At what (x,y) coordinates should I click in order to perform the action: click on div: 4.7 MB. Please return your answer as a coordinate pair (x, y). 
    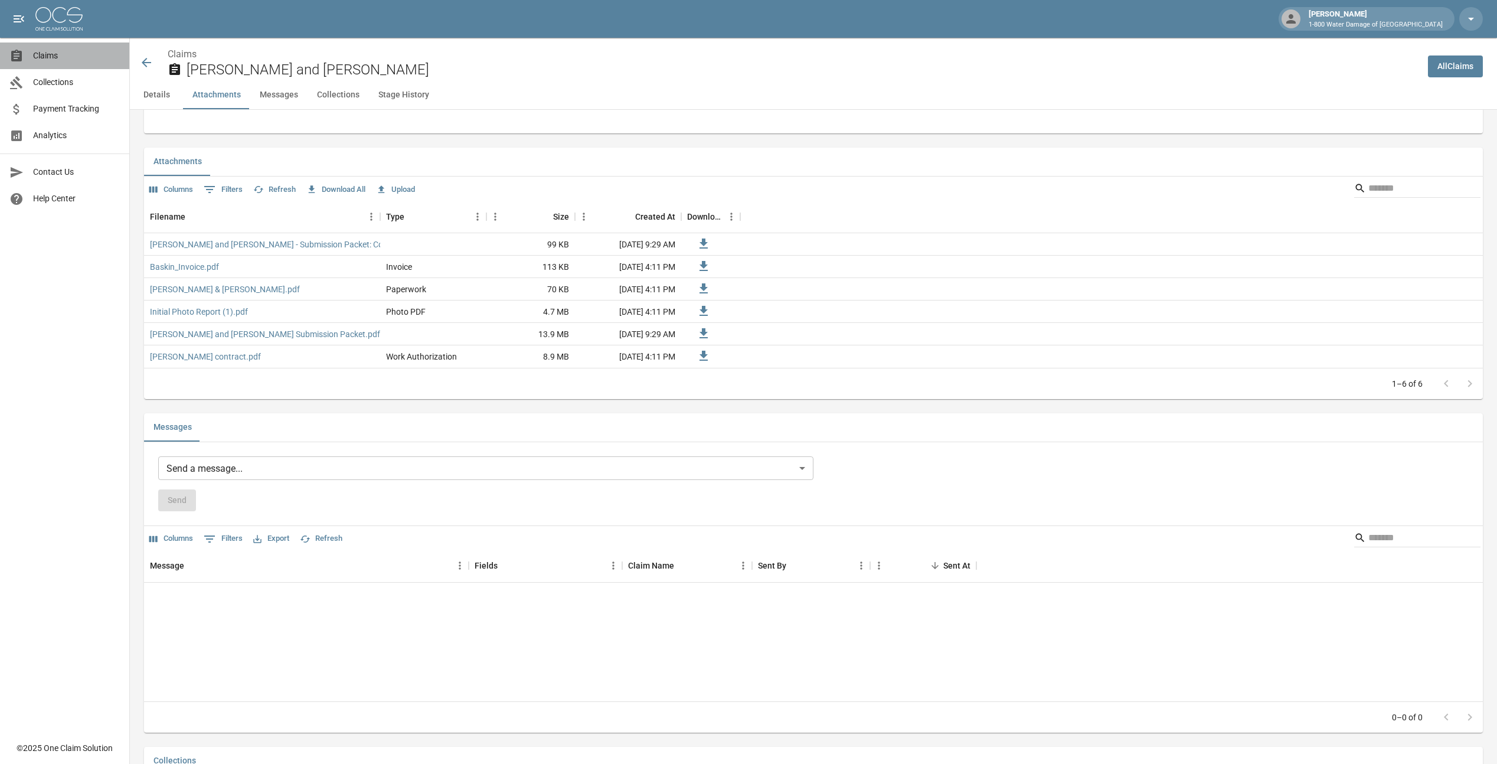
    Looking at the image, I should click on (531, 312).